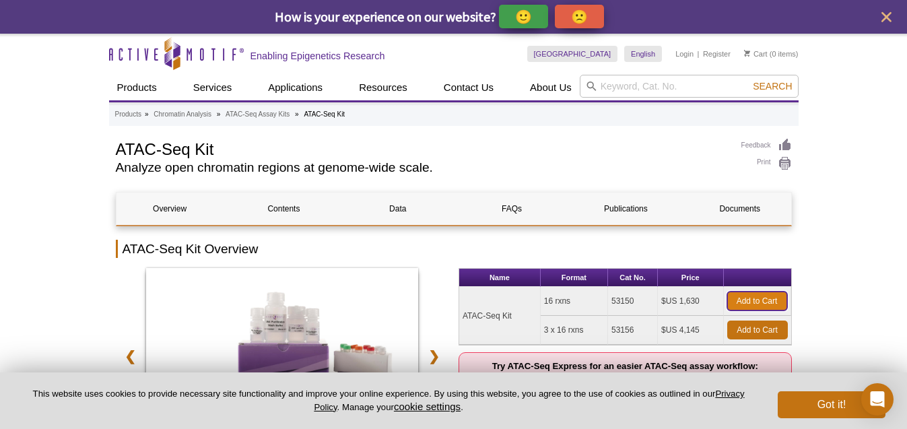  What do you see at coordinates (528, 400) in the screenshot?
I see `a: Privacy Policy` at bounding box center [528, 400].